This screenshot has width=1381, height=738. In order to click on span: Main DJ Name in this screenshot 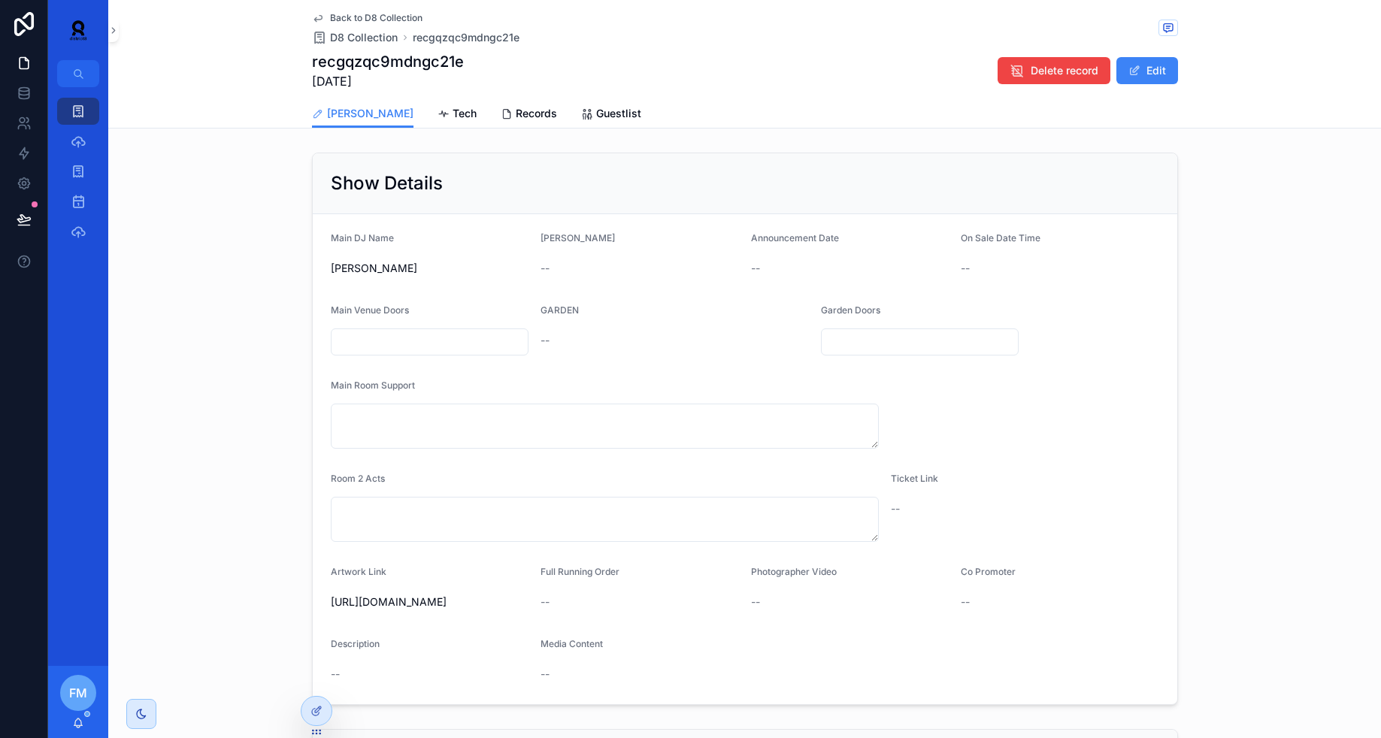, I will do `click(362, 238)`.